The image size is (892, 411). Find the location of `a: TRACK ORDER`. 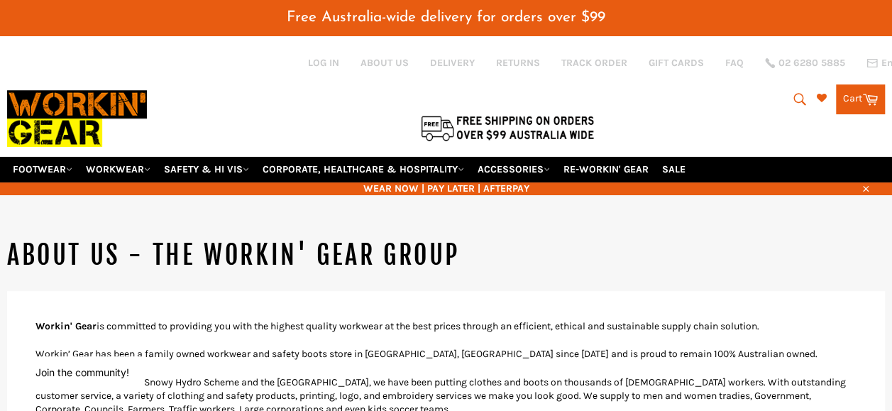

a: TRACK ORDER is located at coordinates (594, 62).